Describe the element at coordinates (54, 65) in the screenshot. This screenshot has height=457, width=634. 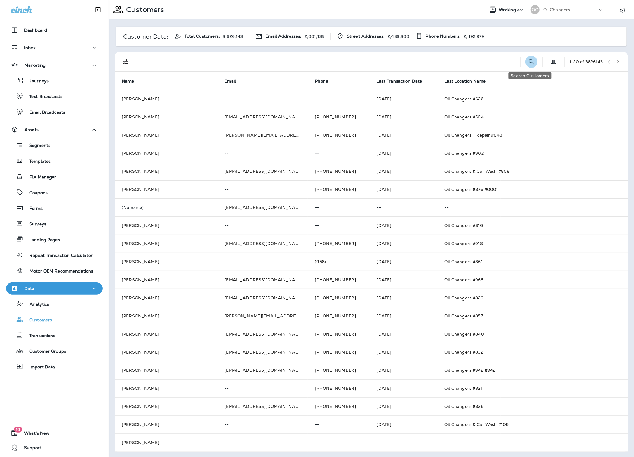
I see `button: Marketing` at that location.